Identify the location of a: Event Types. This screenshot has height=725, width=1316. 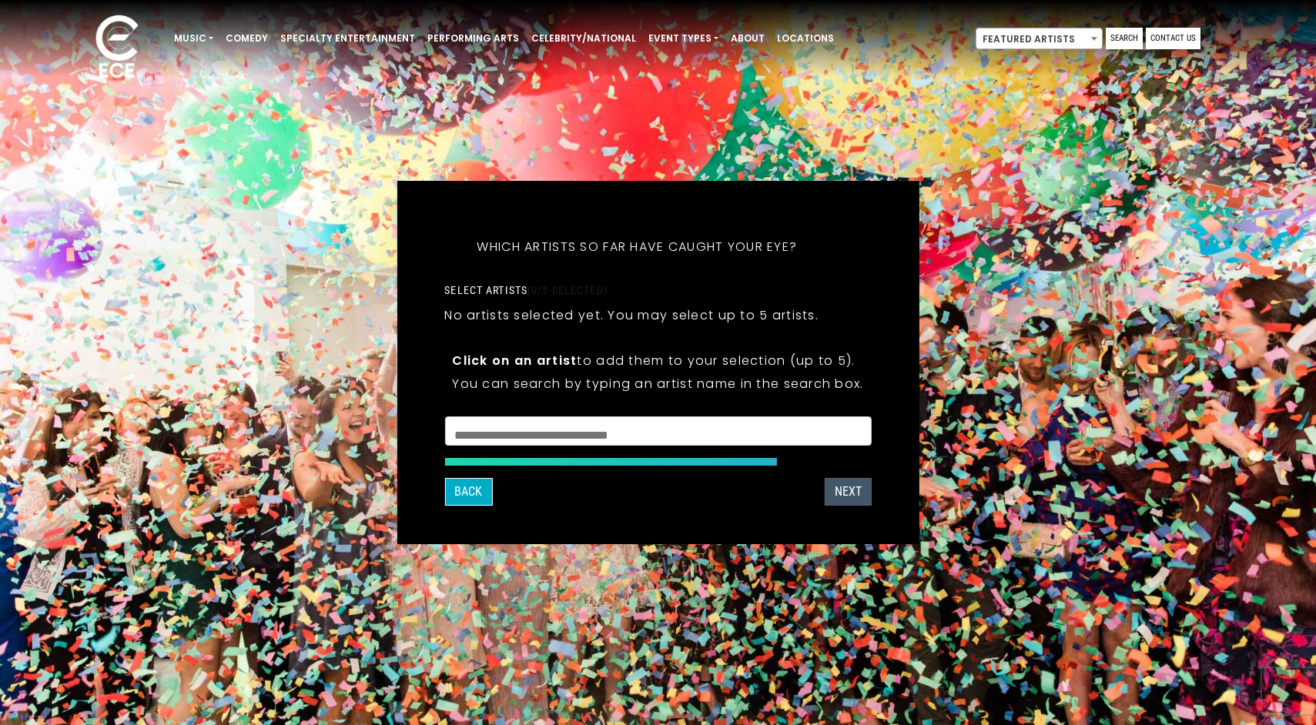
(683, 38).